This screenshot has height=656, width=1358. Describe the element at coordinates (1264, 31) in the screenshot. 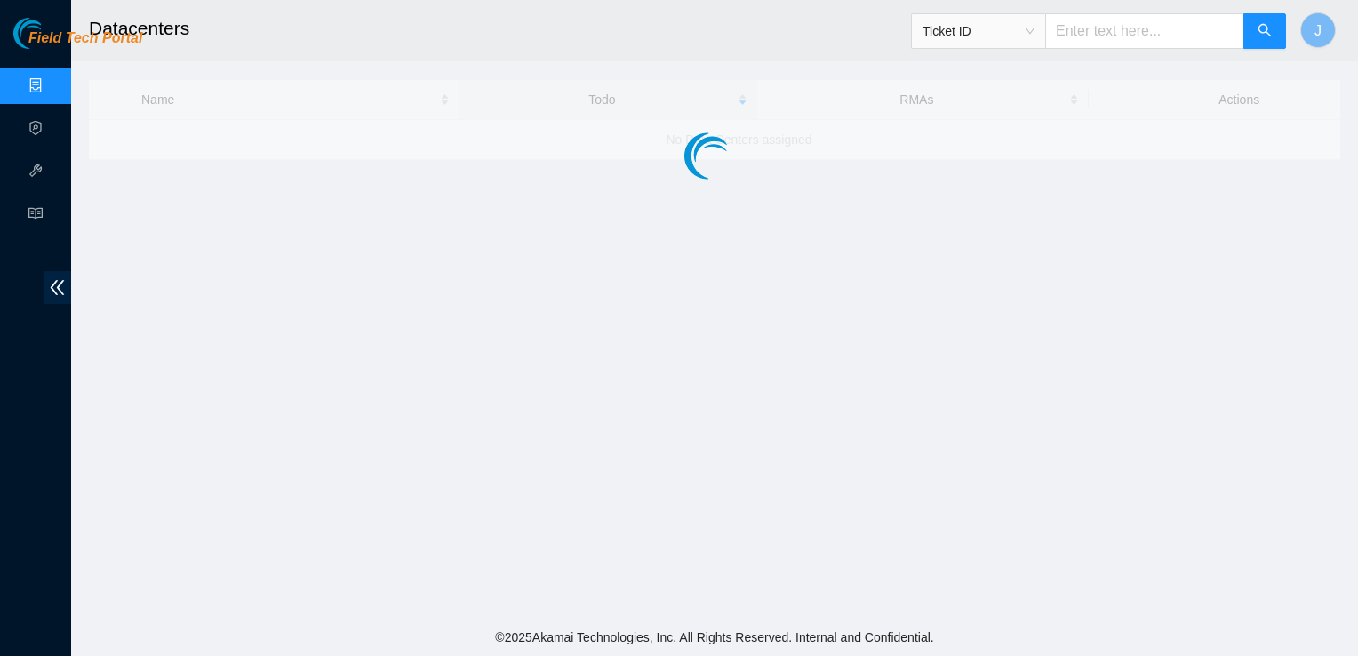

I see `button: search` at that location.